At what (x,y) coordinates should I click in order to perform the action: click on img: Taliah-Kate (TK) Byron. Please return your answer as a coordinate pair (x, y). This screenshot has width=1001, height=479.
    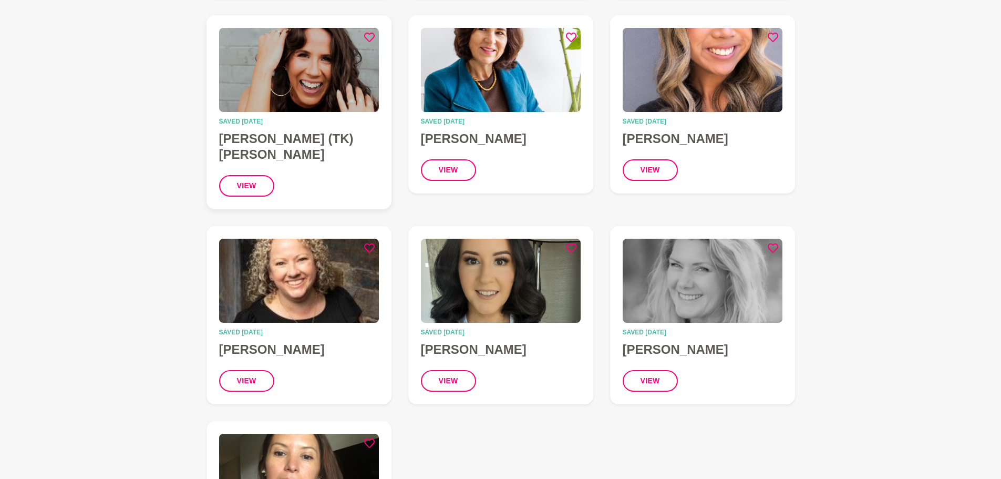
    Looking at the image, I should click on (299, 70).